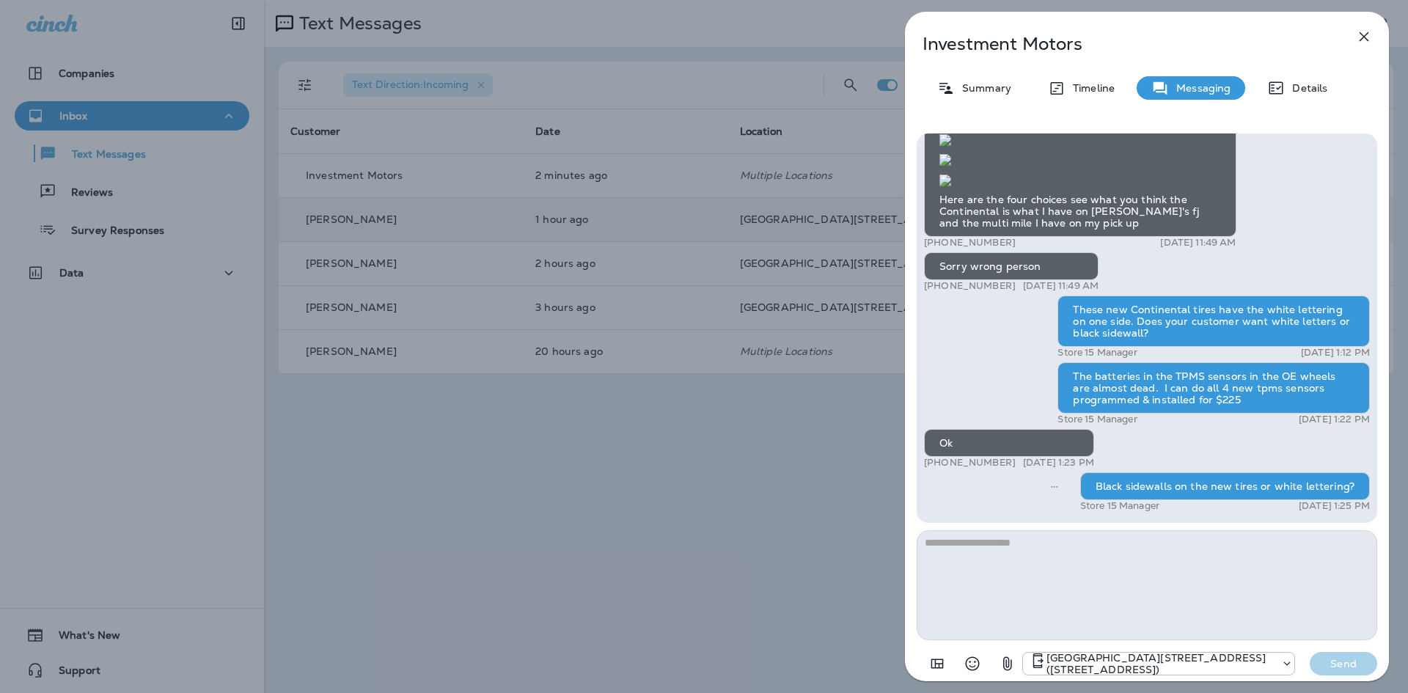  What do you see at coordinates (1055, 486) in the screenshot?
I see `span: Sent` at bounding box center [1055, 486].